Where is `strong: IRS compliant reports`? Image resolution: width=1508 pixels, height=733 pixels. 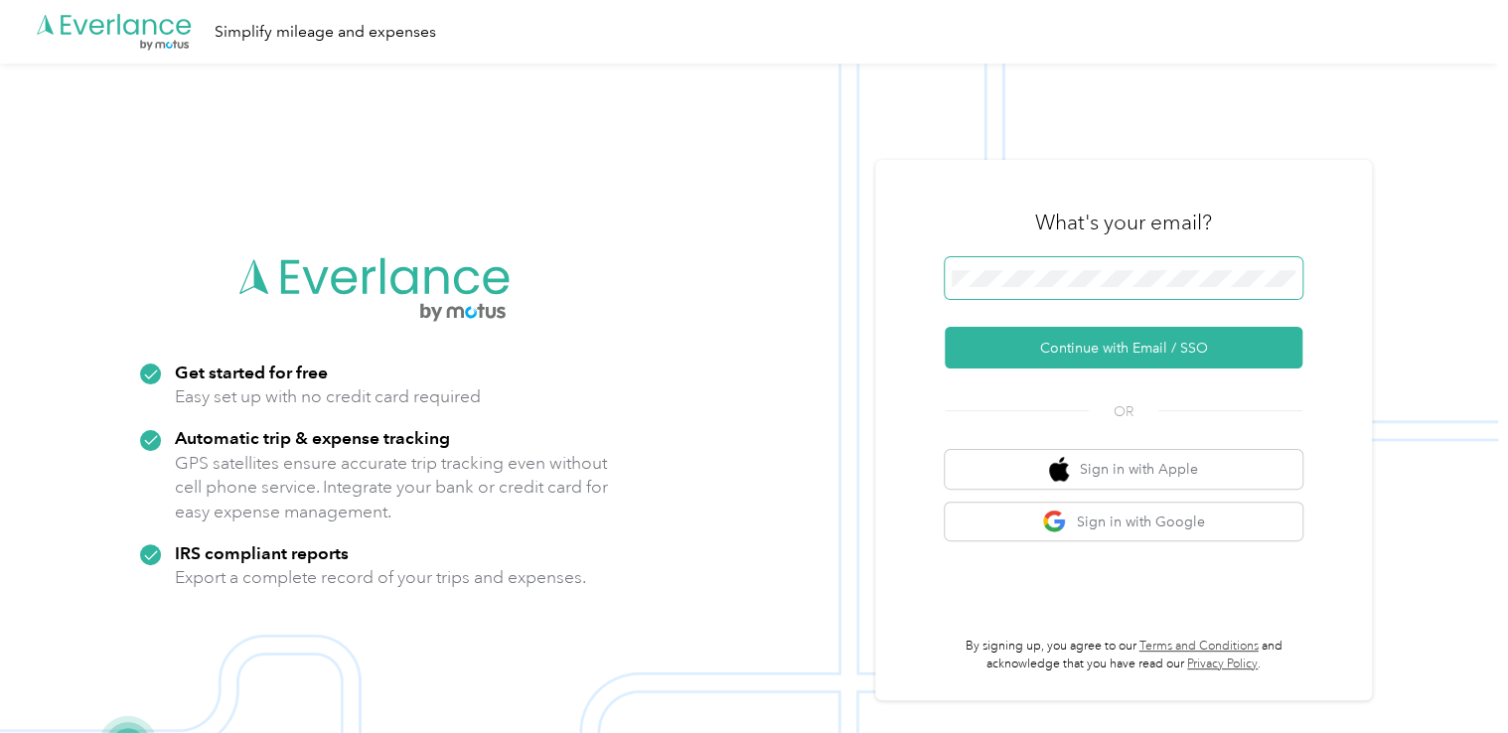 strong: IRS compliant reports is located at coordinates (261, 552).